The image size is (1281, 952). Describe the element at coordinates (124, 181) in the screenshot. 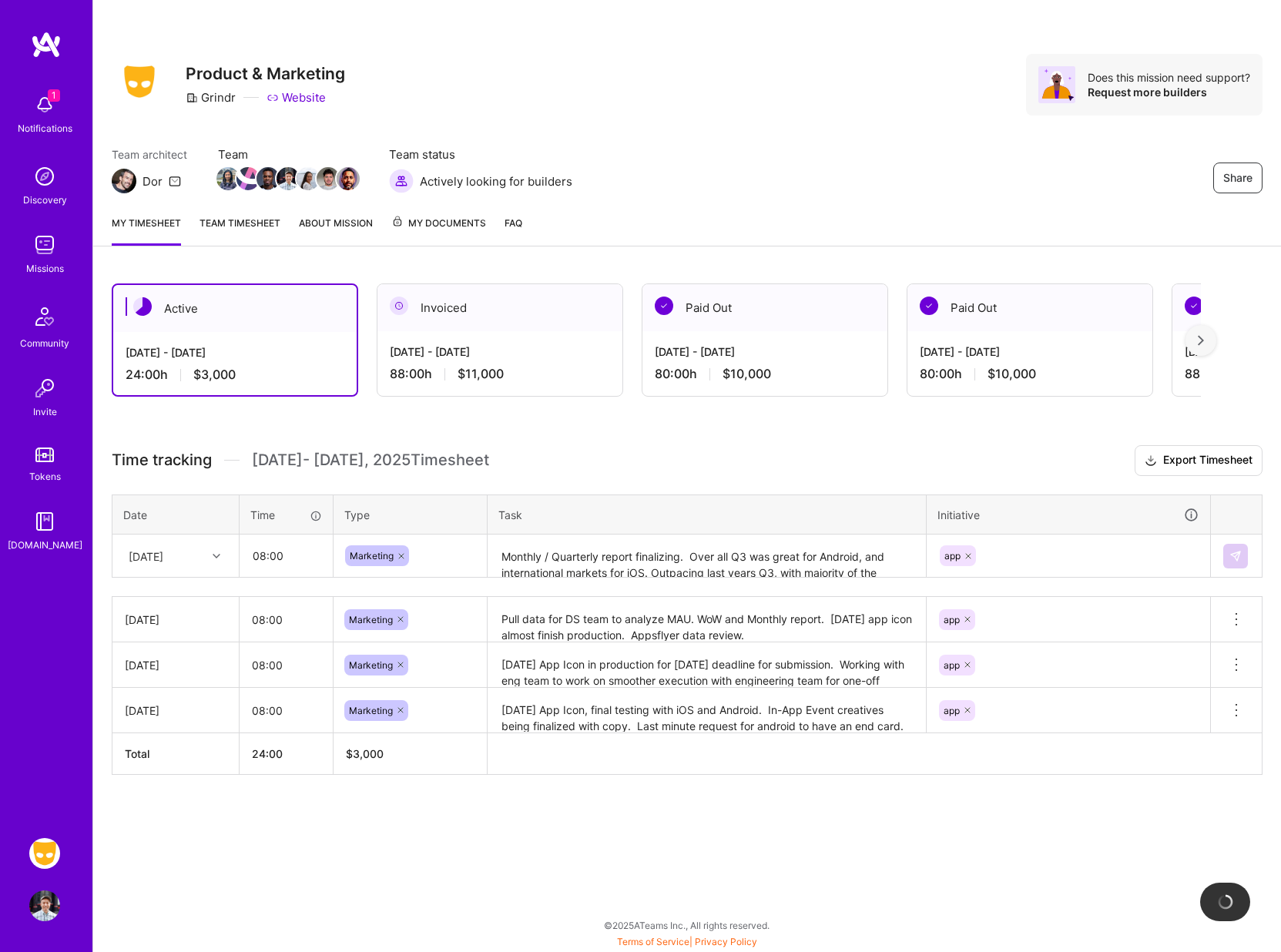

I see `img: Team Architect` at that location.